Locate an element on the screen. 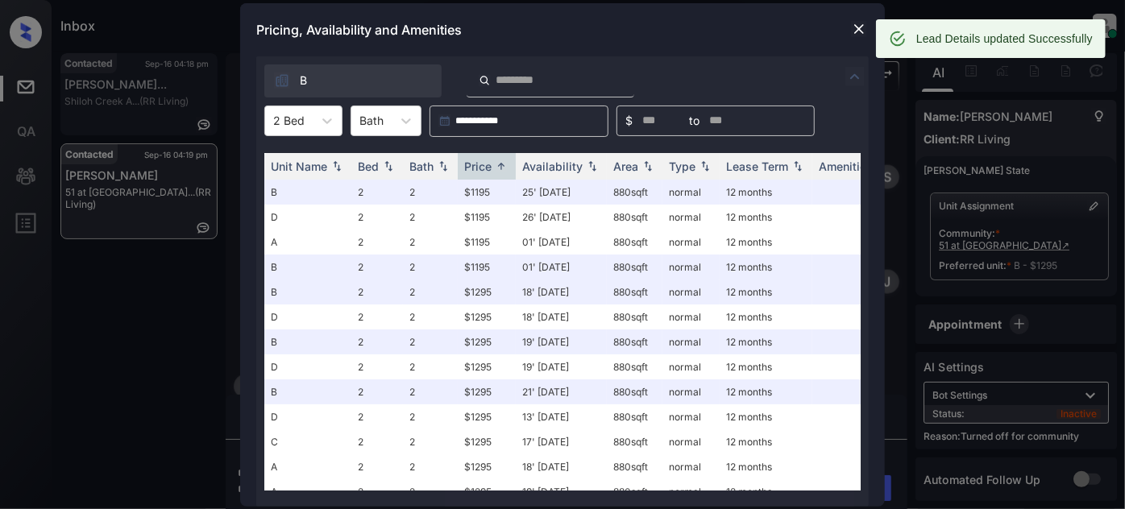 This screenshot has width=1125, height=509. div: Bath is located at coordinates (421, 166).